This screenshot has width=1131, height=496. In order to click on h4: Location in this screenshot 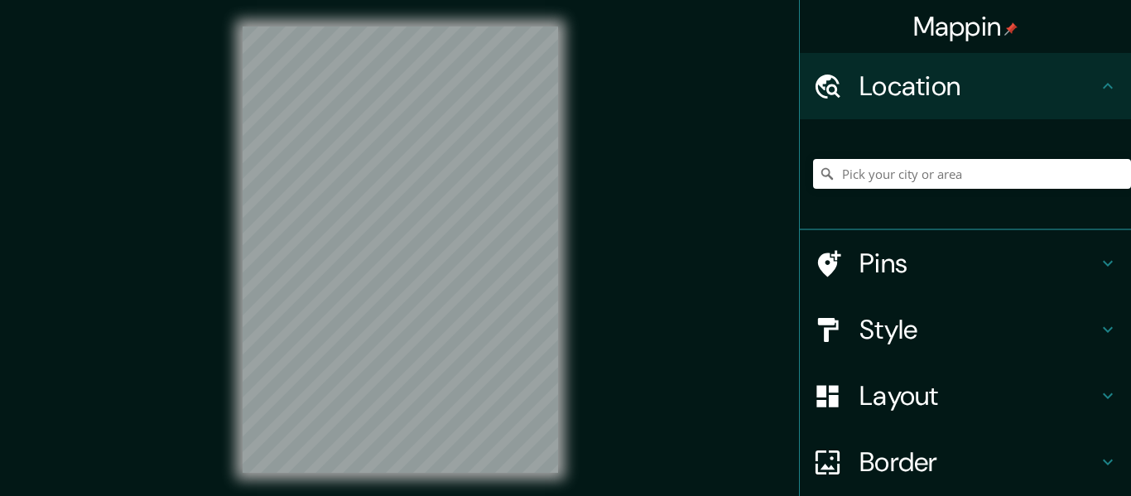, I will do `click(979, 86)`.